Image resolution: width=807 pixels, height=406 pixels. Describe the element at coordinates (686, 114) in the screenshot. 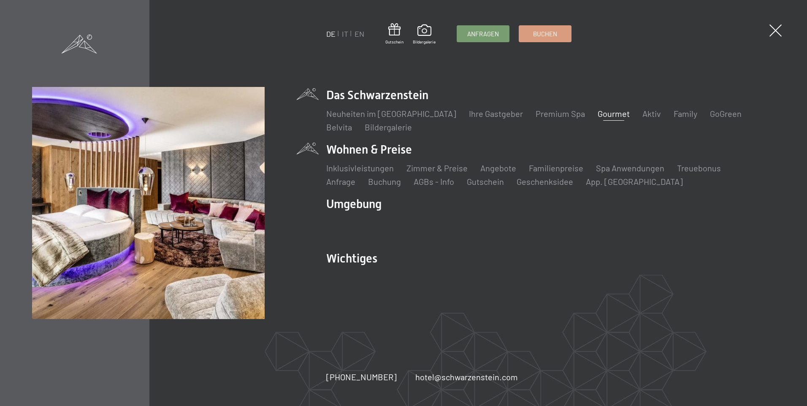

I see `a: Family` at that location.